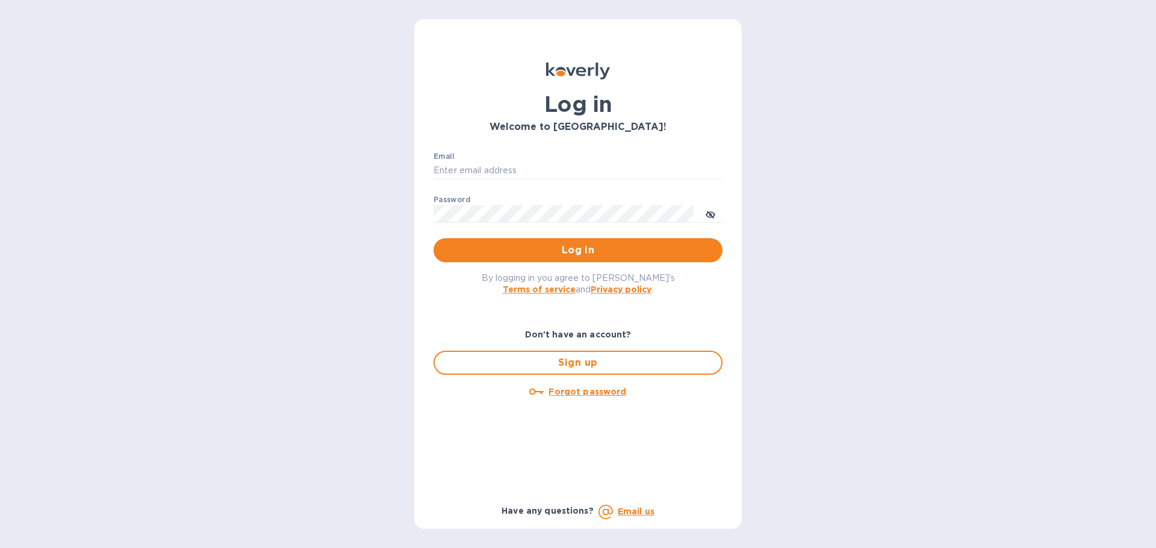  What do you see at coordinates (444, 157) in the screenshot?
I see `label: Email` at bounding box center [444, 157].